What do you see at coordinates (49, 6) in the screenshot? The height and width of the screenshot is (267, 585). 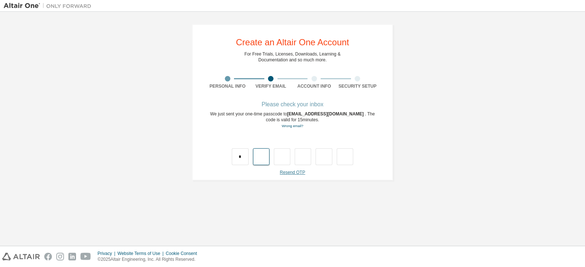 I see `img: Altair One` at bounding box center [49, 6].